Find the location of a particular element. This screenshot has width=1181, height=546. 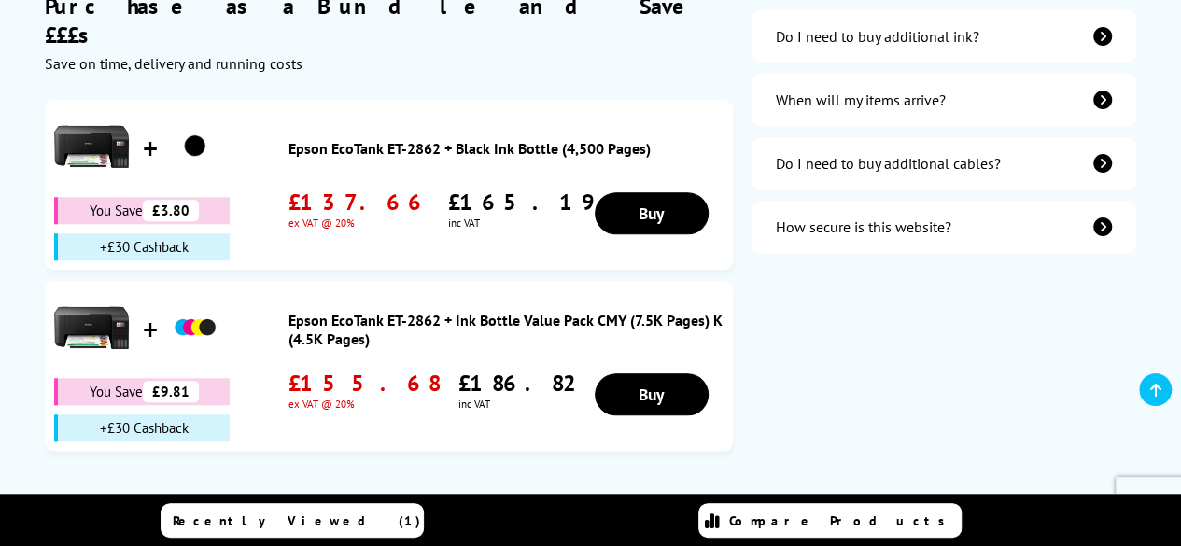

span: £3.80 is located at coordinates (171, 210).